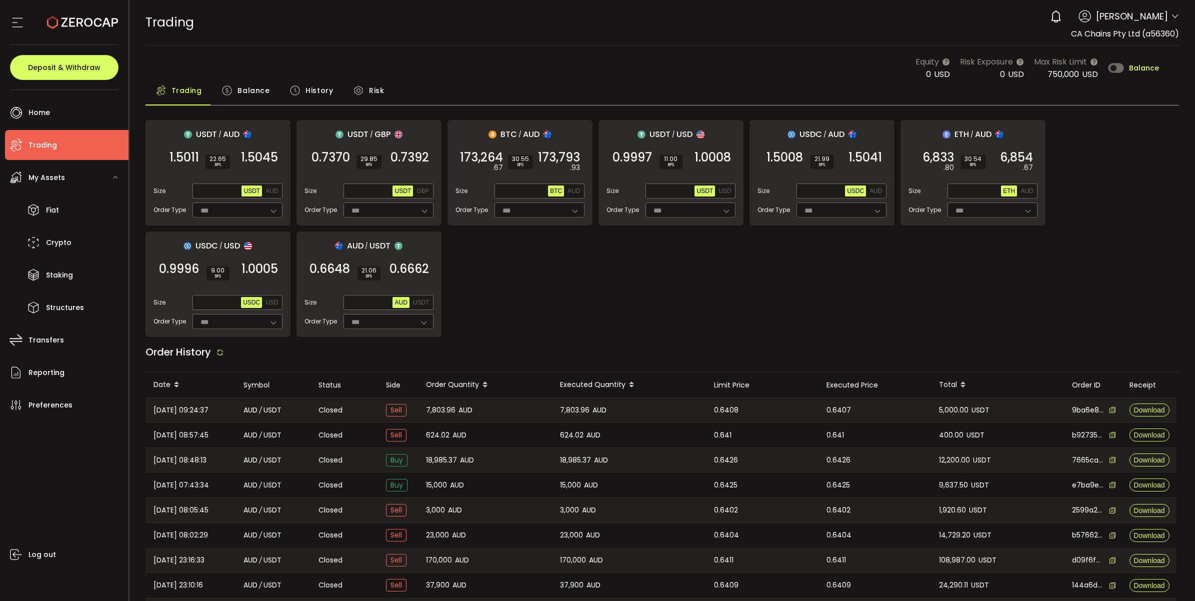  I want to click on span: Balance, so click(253, 90).